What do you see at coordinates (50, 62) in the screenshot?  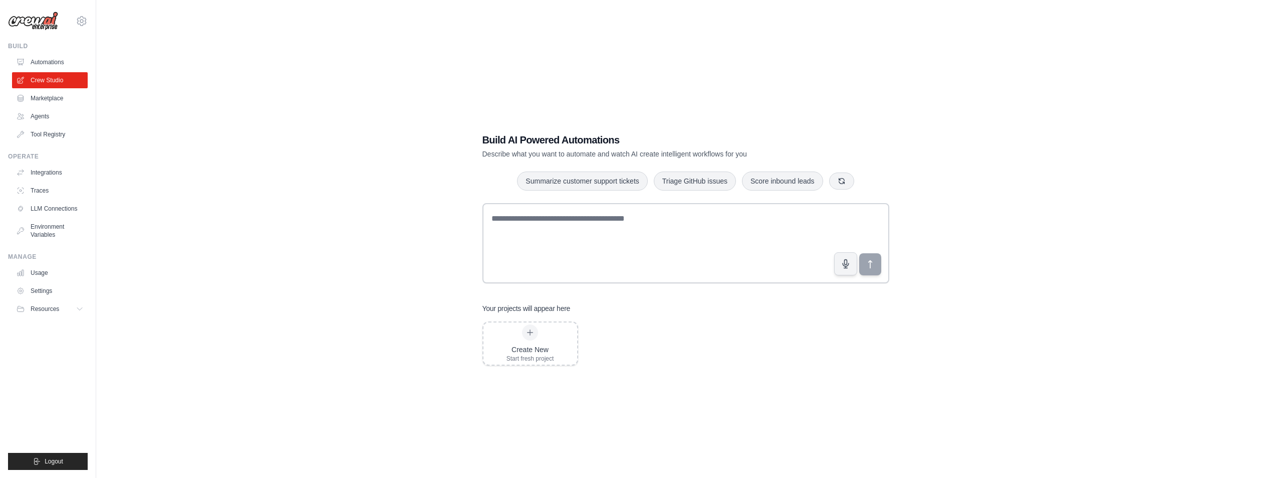 I see `a: Automations` at bounding box center [50, 62].